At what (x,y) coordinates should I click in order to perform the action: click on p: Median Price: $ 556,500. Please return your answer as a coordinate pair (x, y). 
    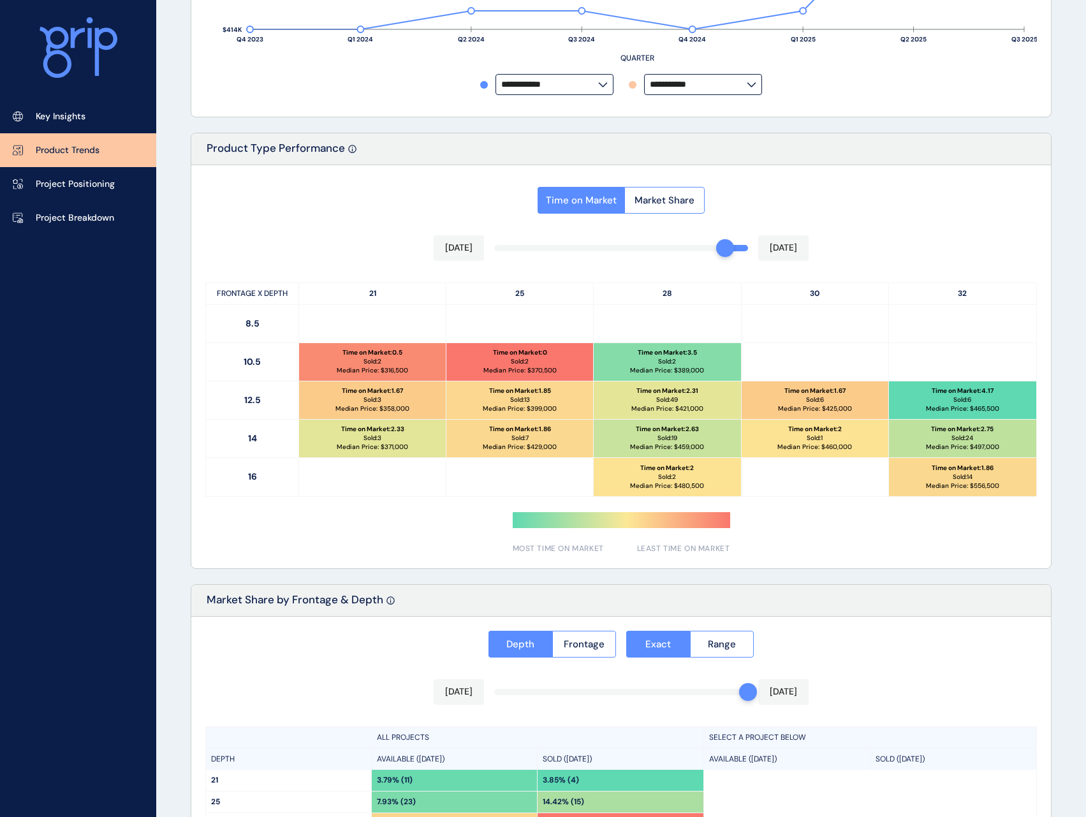
    Looking at the image, I should click on (963, 486).